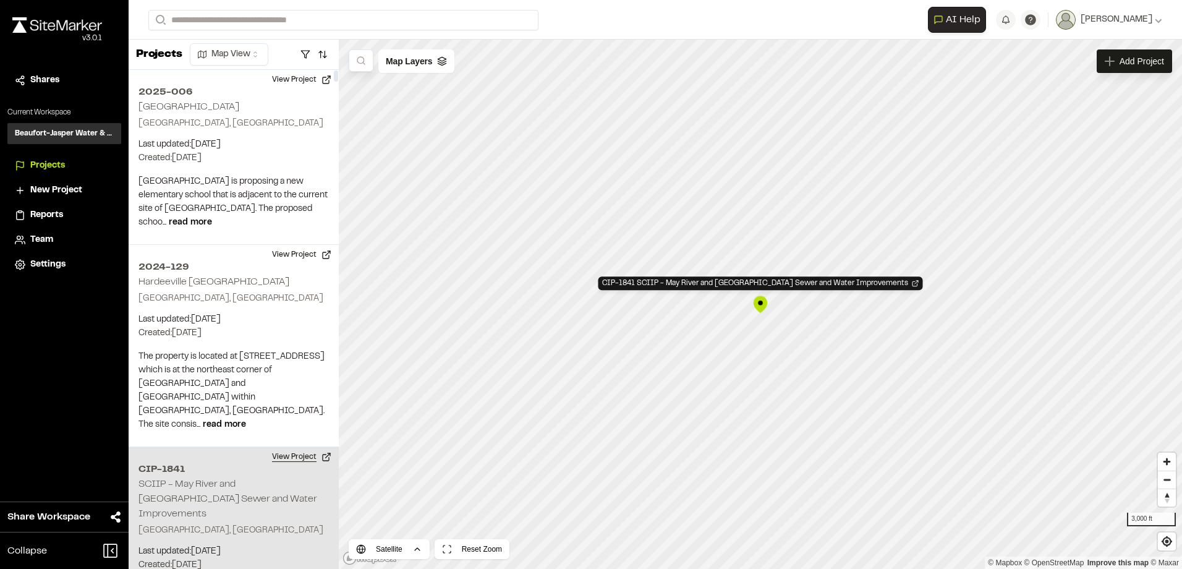  I want to click on a: Shares, so click(64, 80).